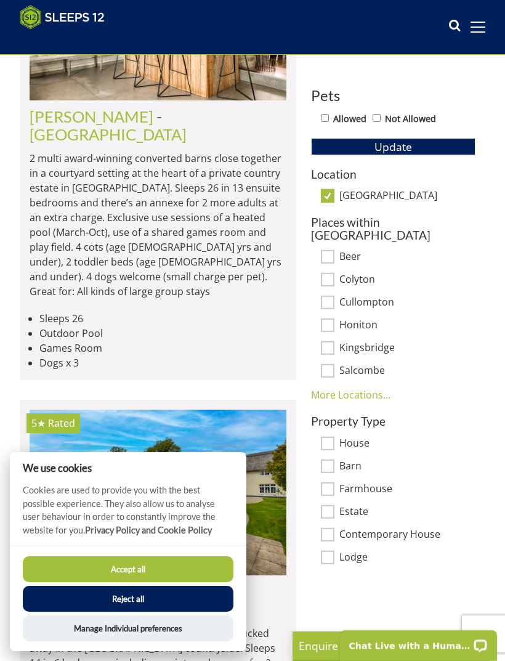 The height and width of the screenshot is (661, 505). I want to click on h3: Location, so click(393, 174).